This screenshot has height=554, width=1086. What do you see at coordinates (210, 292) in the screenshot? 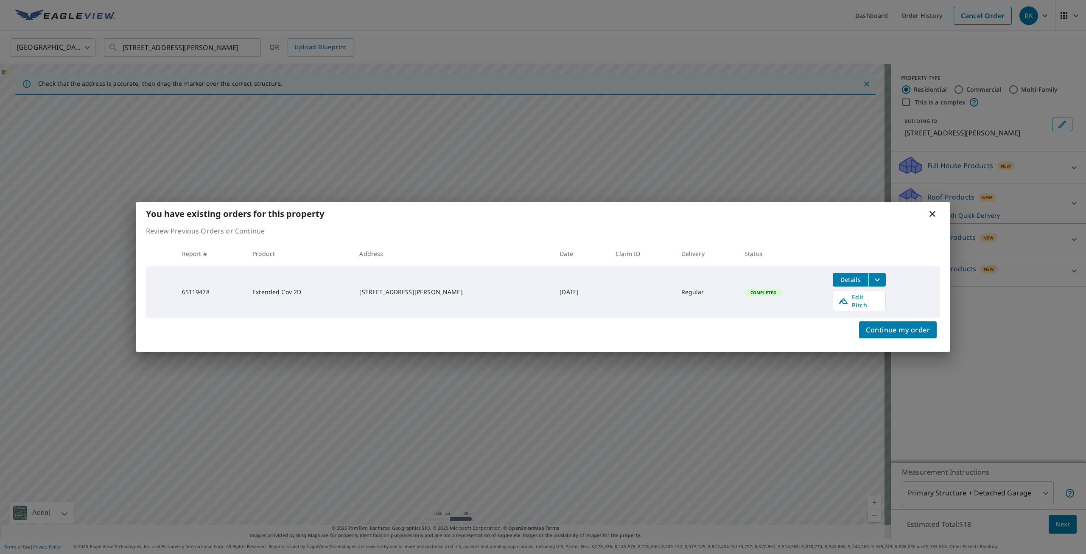
I see `td: 65119478` at bounding box center [210, 292].